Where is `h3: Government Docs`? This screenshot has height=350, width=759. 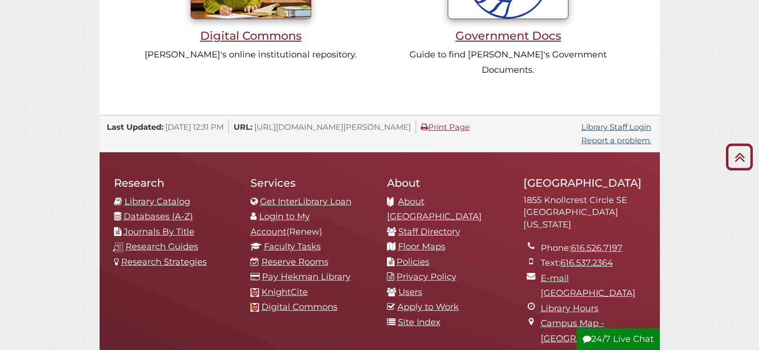
h3: Government Docs is located at coordinates (508, 35).